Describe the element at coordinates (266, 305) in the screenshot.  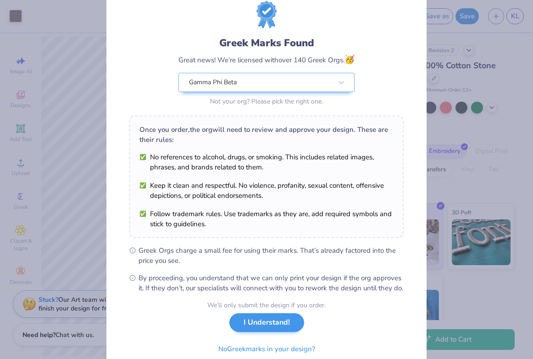
I see `div: We’ll only submit the design if you order.` at that location.